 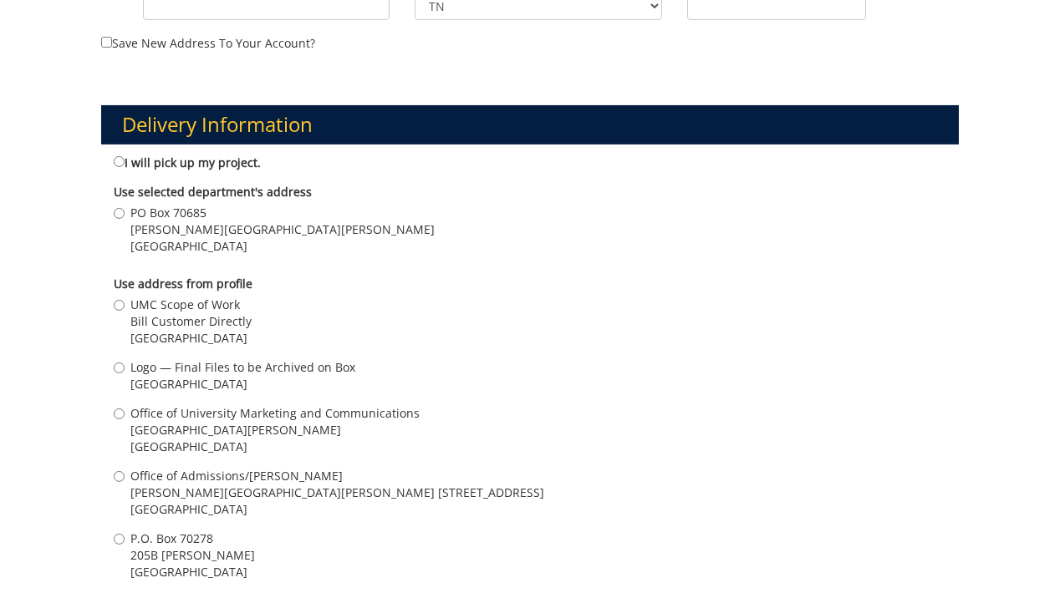 I want to click on span: Bill Customer Directly, so click(x=191, y=322).